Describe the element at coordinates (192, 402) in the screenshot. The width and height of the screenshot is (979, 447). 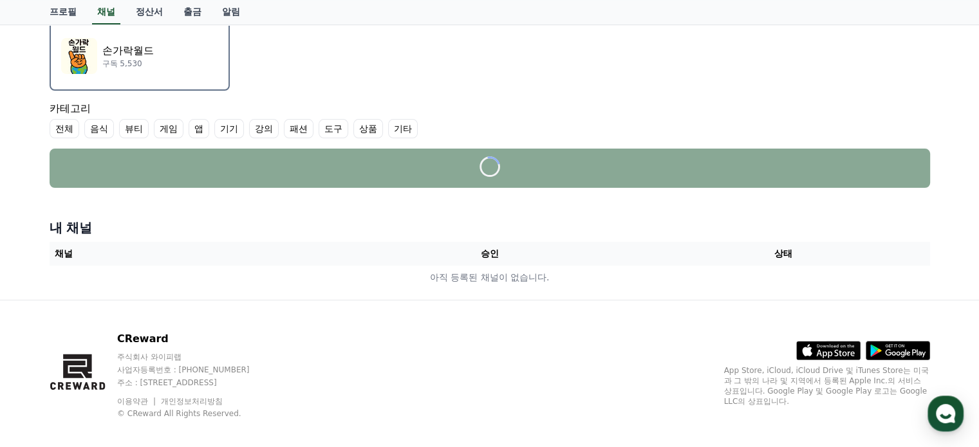
I see `a: 개인정보처리방침` at that location.